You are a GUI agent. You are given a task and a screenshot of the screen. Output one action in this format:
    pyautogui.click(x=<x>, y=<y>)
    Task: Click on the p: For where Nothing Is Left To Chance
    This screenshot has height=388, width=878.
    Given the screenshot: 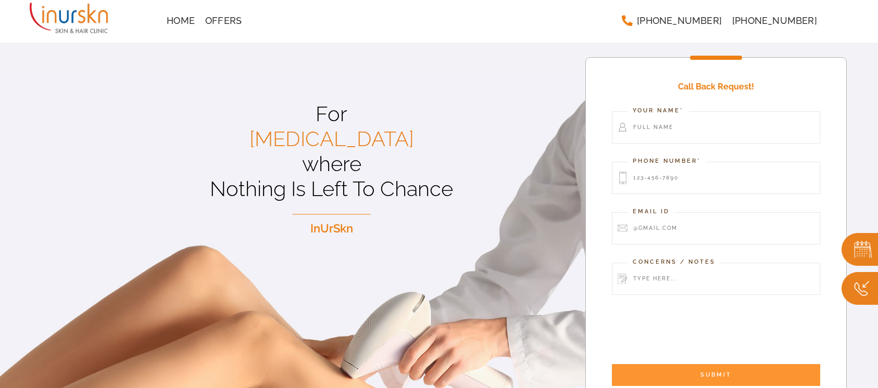 What is the action you would take?
    pyautogui.click(x=332, y=151)
    